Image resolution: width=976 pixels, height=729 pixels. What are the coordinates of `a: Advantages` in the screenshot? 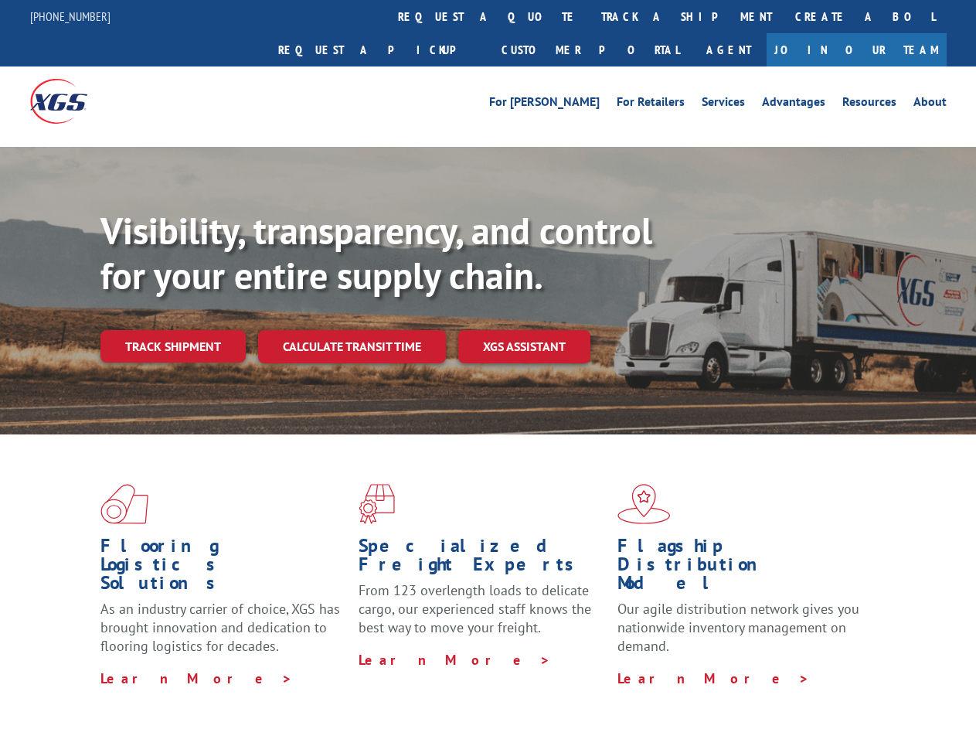 It's located at (794, 104).